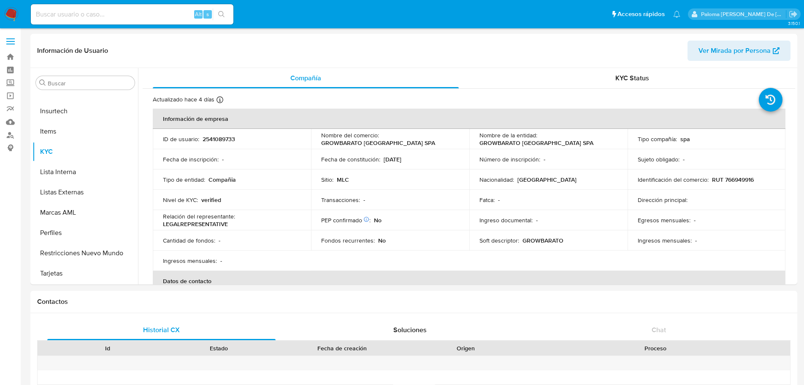 Image resolution: width=804 pixels, height=385 pixels. I want to click on p: Transacciones :, so click(341, 200).